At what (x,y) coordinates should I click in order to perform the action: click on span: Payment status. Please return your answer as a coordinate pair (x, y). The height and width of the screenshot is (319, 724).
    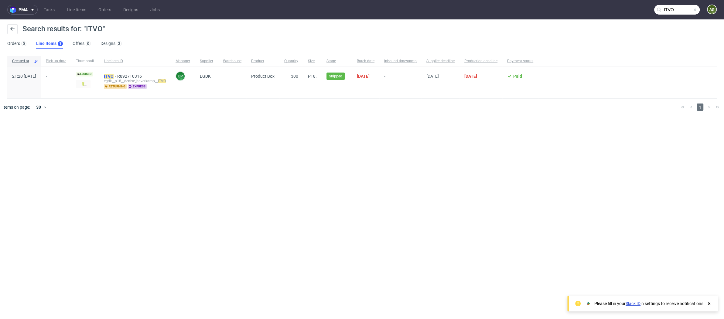
    Looking at the image, I should click on (520, 61).